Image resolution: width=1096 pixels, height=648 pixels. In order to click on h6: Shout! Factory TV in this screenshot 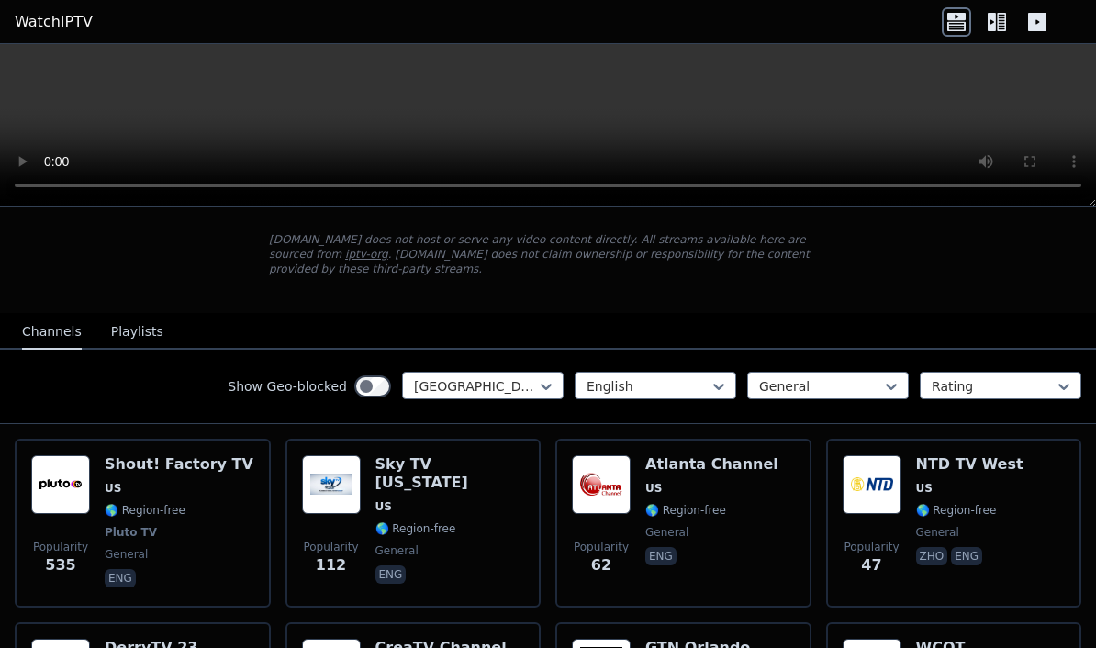, I will do `click(179, 465)`.